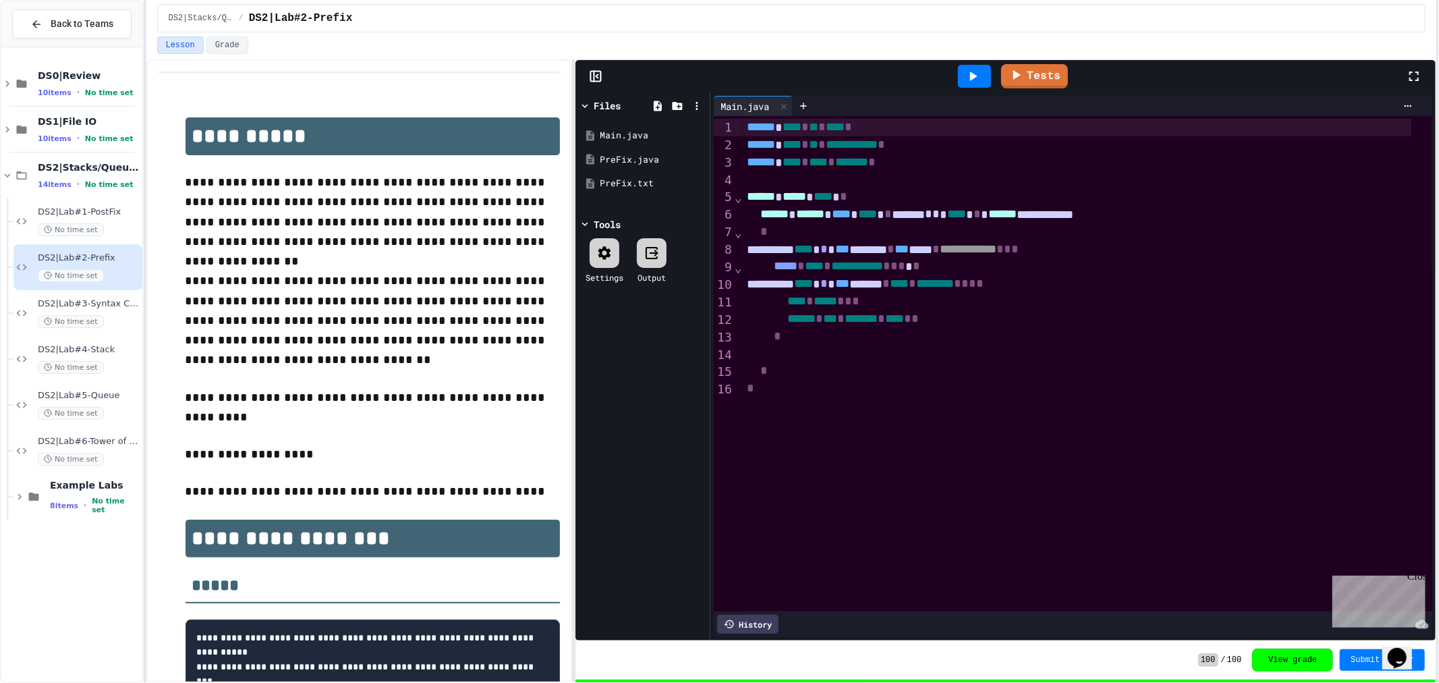 The image size is (1439, 683). What do you see at coordinates (88, 350) in the screenshot?
I see `span: DS2|Lab#4-Stack` at bounding box center [88, 350].